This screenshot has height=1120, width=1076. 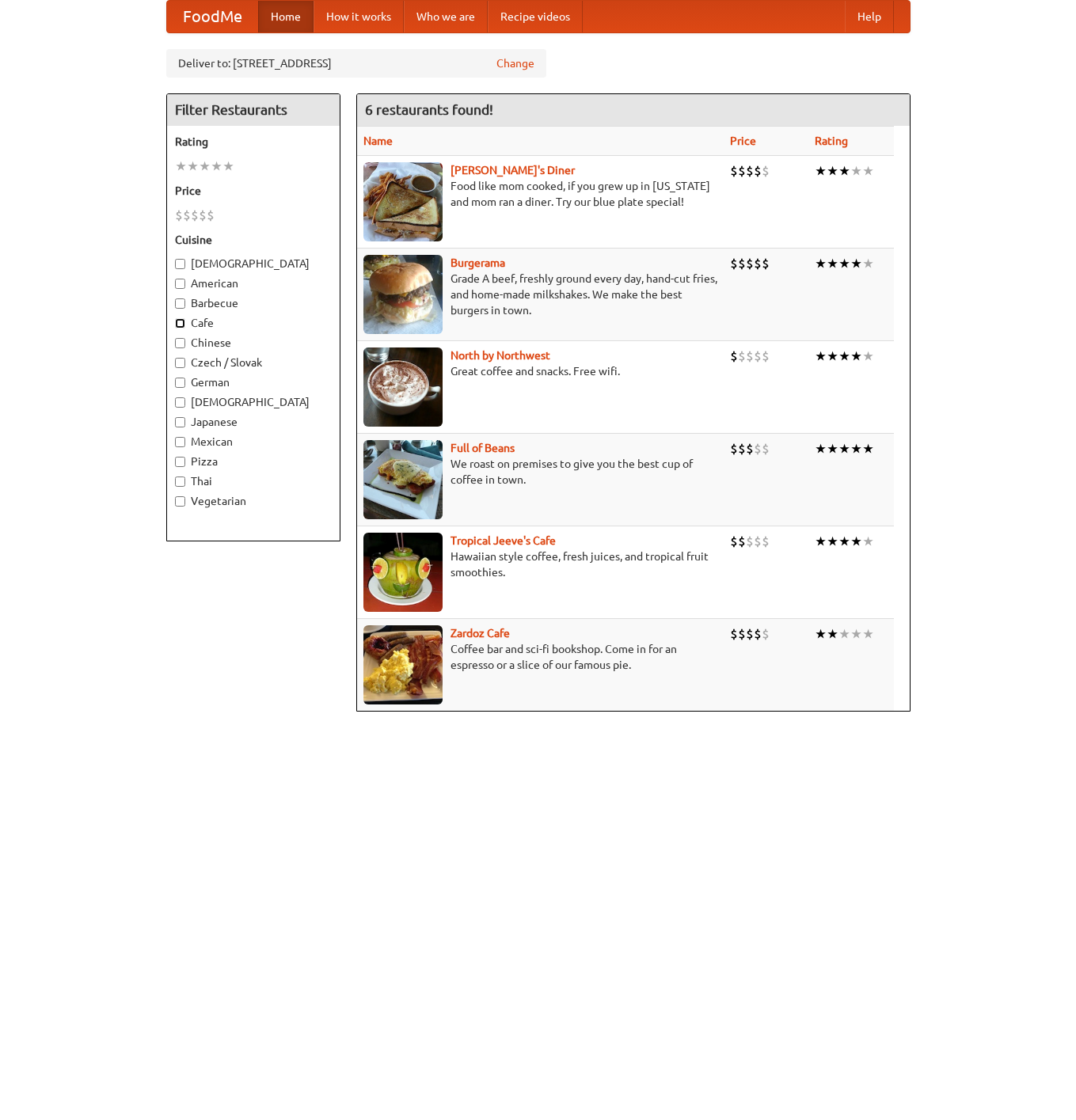 What do you see at coordinates (429, 109) in the screenshot?
I see `ng-pluralize: 6 restaurants found!` at bounding box center [429, 109].